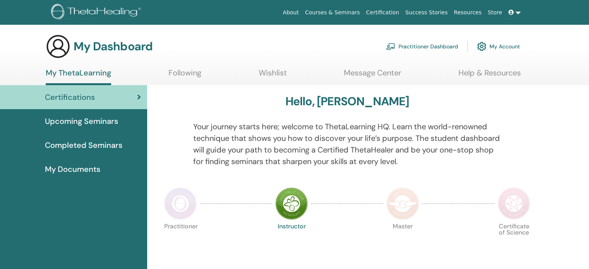  What do you see at coordinates (97, 12) in the screenshot?
I see `img: logo.png` at bounding box center [97, 12].